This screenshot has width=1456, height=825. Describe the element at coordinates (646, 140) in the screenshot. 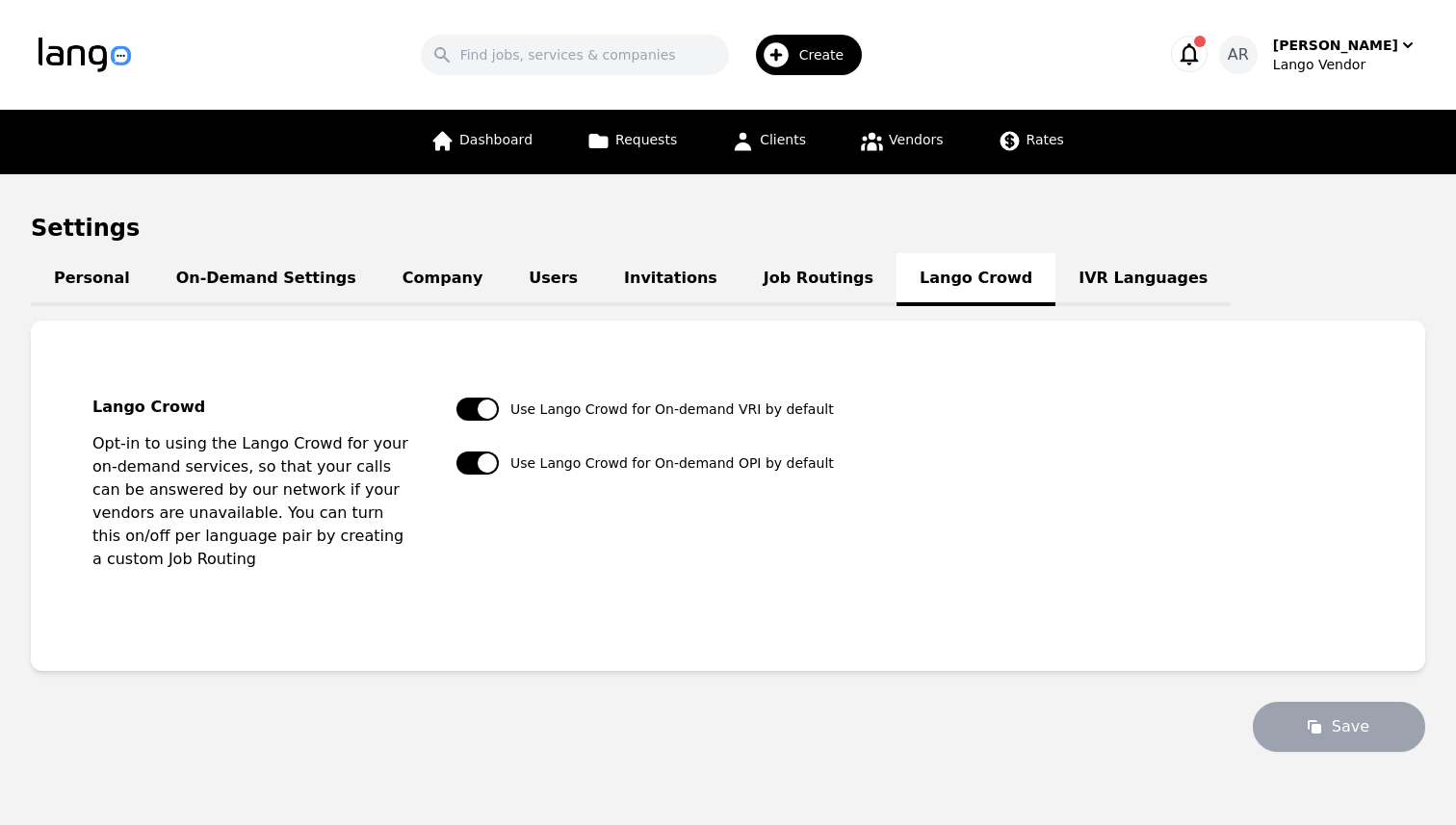

I see `span: Requests` at that location.